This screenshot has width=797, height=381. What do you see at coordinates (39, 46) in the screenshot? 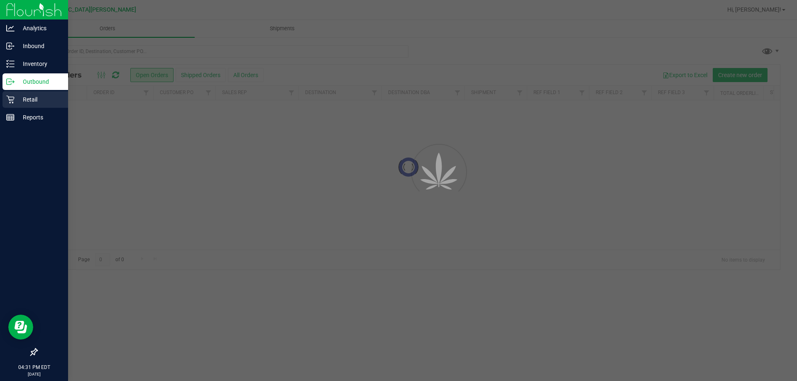
I see `p: Inbound` at bounding box center [39, 46].